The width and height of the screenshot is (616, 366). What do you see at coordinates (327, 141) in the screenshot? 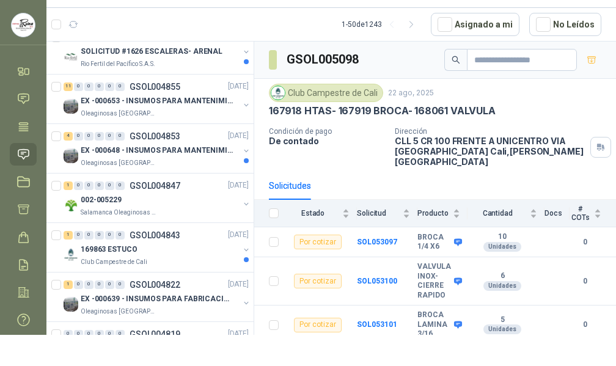
I see `p: De contado` at bounding box center [327, 141].